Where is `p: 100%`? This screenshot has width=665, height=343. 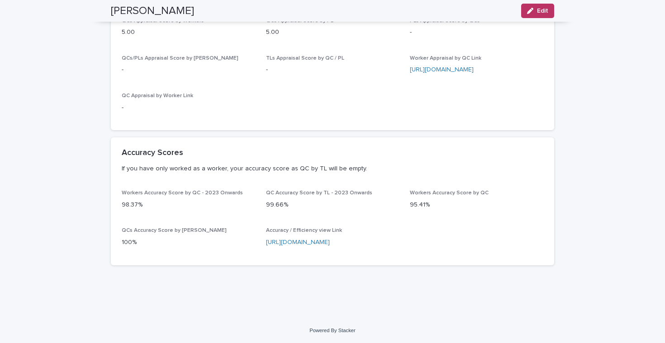 p: 100% is located at coordinates (188, 242).